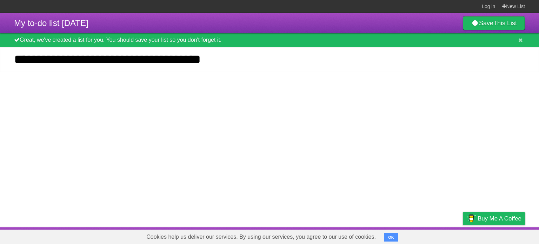 This screenshot has height=244, width=539. What do you see at coordinates (437, 235) in the screenshot?
I see `a: Terms` at bounding box center [437, 235].